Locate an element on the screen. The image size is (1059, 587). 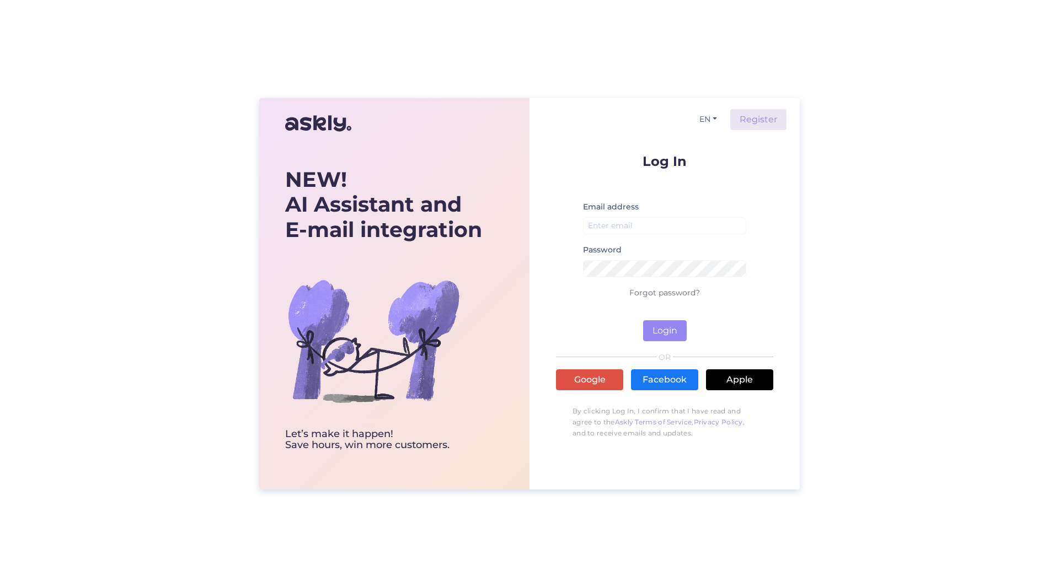
label: Email address is located at coordinates (611, 207).